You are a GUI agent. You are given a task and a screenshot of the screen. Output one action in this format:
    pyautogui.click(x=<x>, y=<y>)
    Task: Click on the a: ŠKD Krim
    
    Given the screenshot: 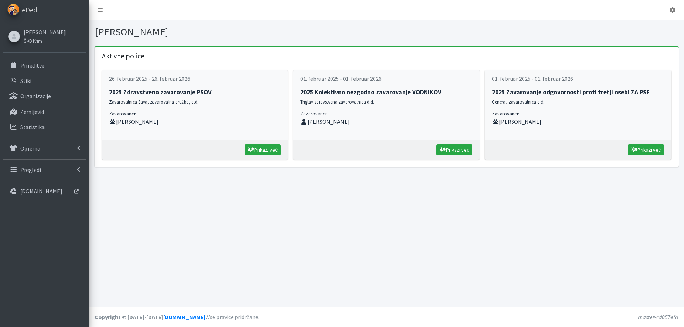 What is the action you would take?
    pyautogui.click(x=45, y=41)
    